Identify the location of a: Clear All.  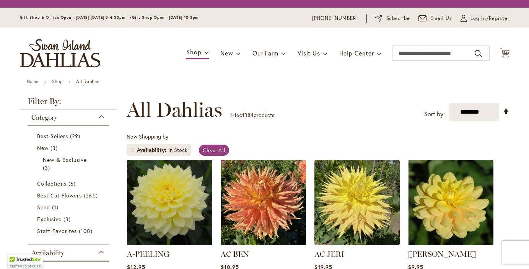
(214, 150).